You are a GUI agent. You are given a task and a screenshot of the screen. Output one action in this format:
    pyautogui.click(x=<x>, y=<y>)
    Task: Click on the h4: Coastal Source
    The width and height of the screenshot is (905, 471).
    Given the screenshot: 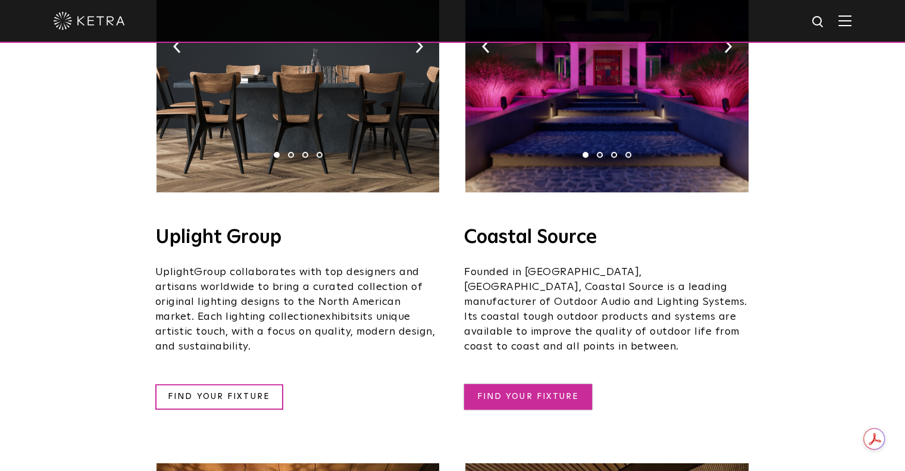 What is the action you would take?
    pyautogui.click(x=607, y=237)
    